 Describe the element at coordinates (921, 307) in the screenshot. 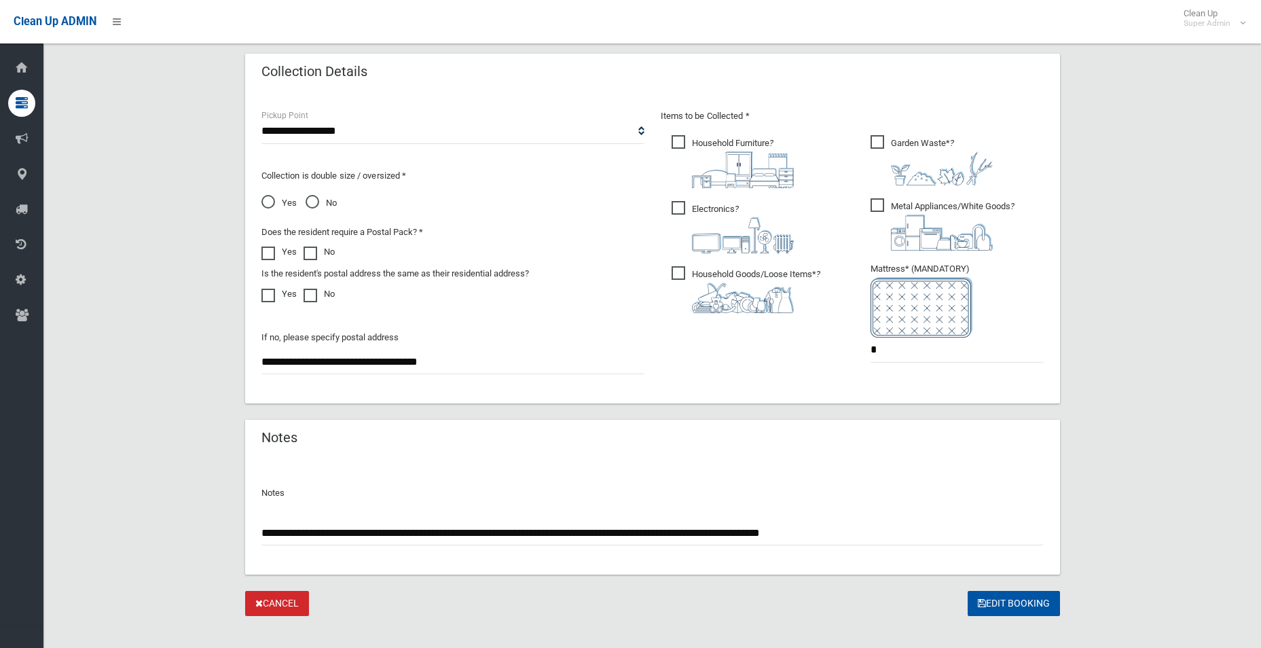

I see `img: e7408bece873d2c1783593a074e5cb2f.png` at that location.